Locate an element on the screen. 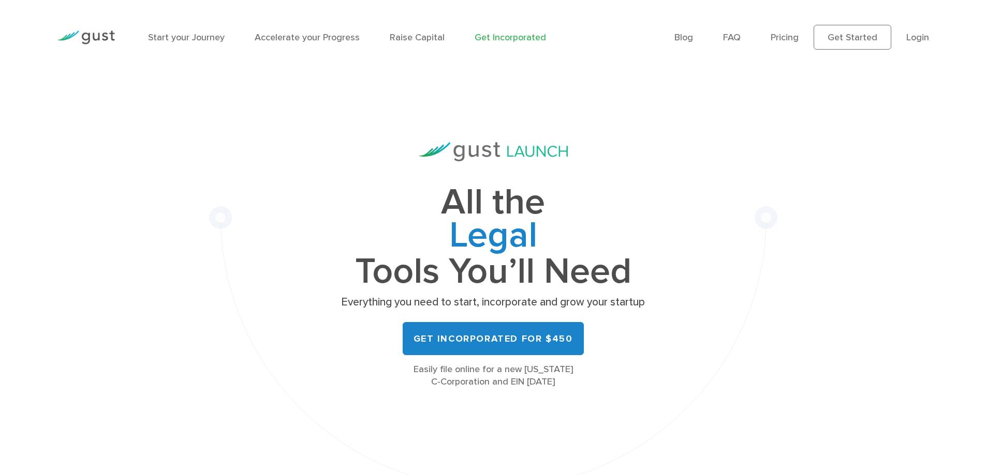 The height and width of the screenshot is (475, 986). h1: All the Tools You’ll Need is located at coordinates (493, 237).